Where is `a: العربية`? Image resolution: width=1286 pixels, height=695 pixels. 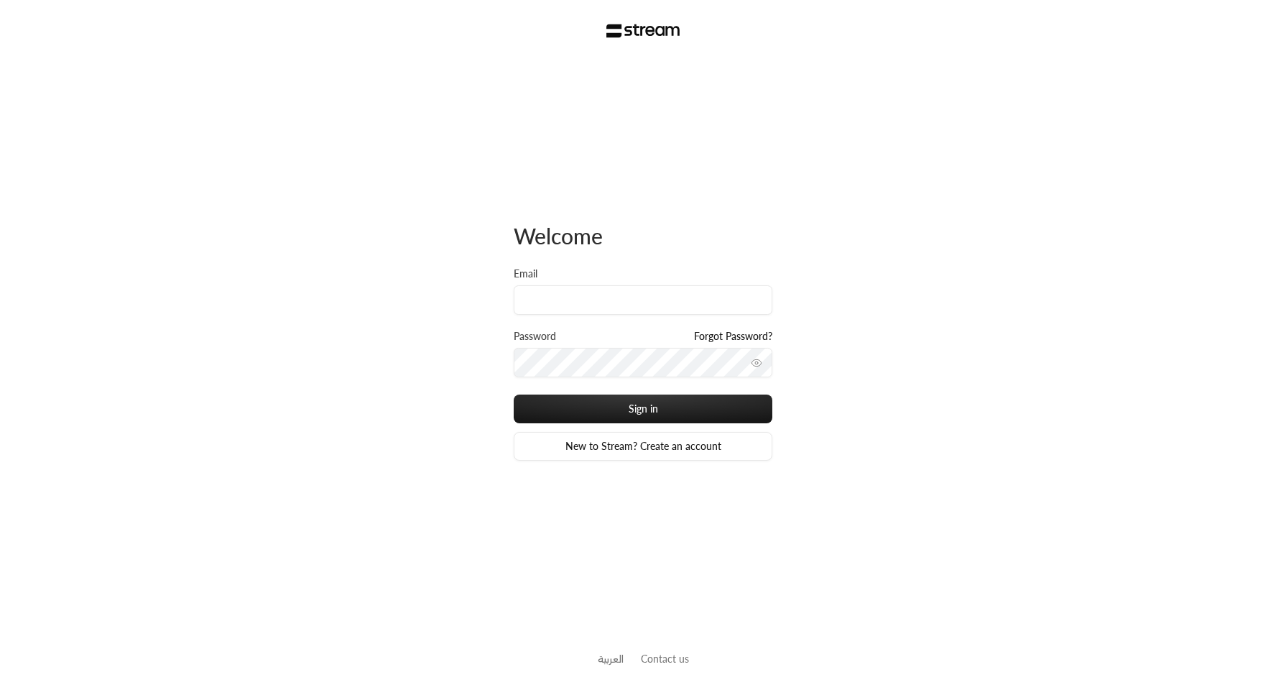 a: العربية is located at coordinates (611, 658).